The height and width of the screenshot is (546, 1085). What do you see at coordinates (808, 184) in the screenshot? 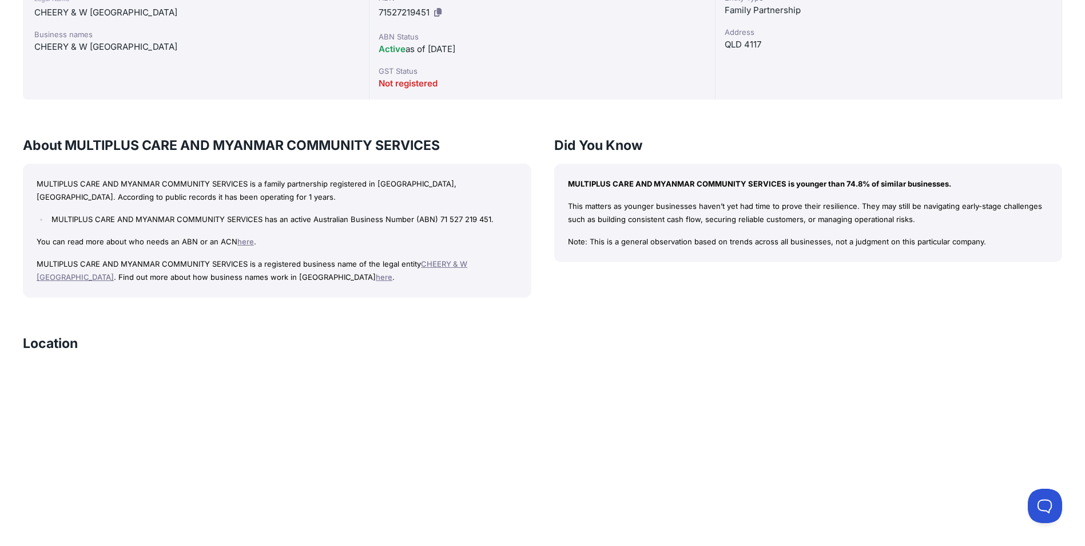
I see `p: MULTIPLUS CARE AND MYANMAR COMMUNITY SERVICES is younger than 74.8% of similar businesses.` at bounding box center [808, 184].